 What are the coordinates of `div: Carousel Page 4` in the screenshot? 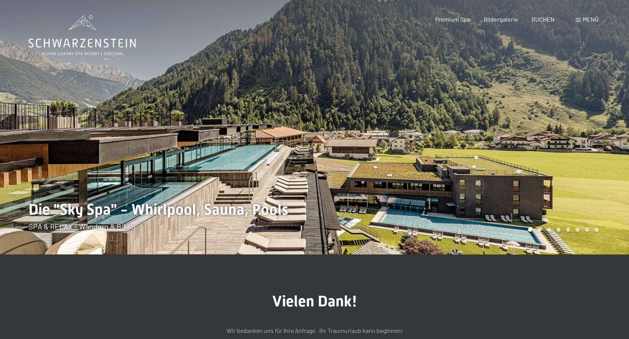 It's located at (558, 230).